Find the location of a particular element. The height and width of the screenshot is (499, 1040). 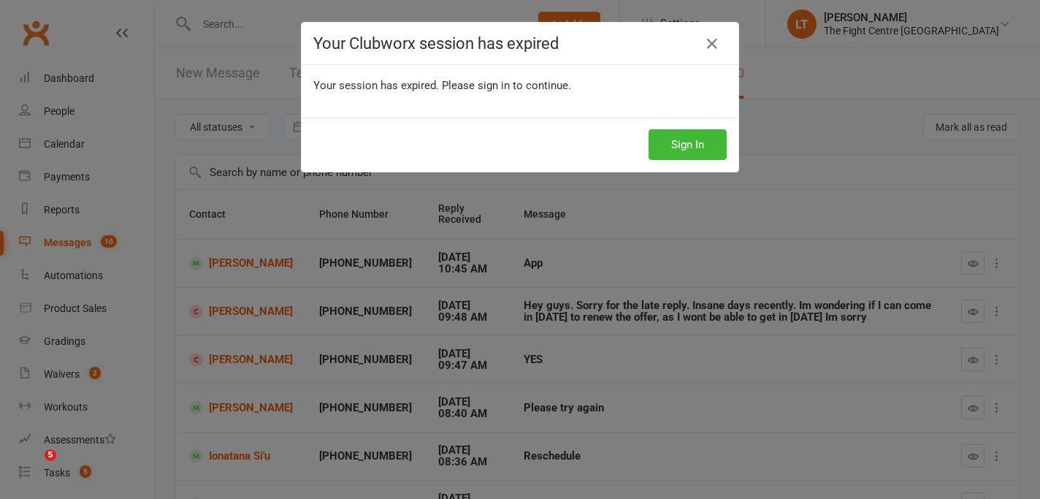

span: Your session has expired. Please sign in to continue. is located at coordinates (442, 85).